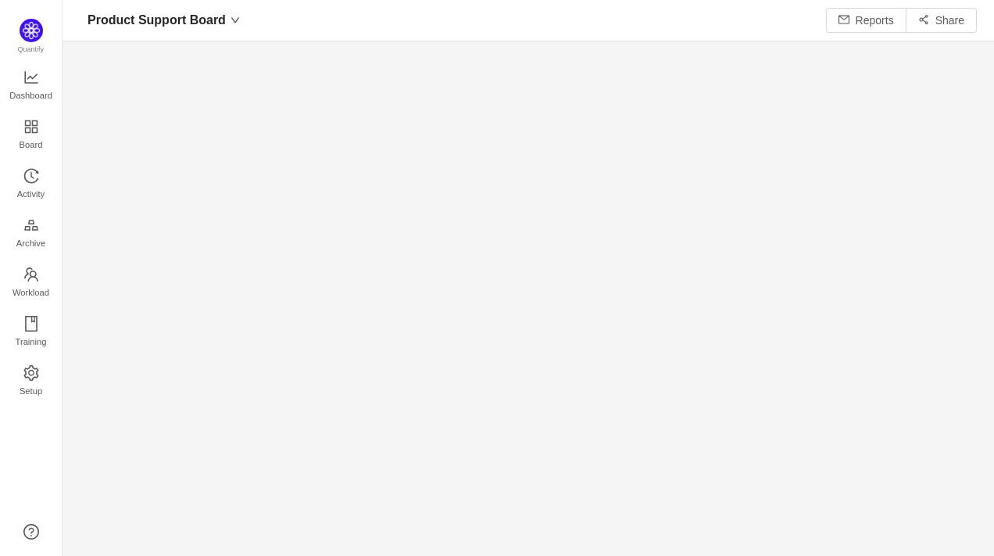  Describe the element at coordinates (31, 145) in the screenshot. I see `span: Board` at that location.